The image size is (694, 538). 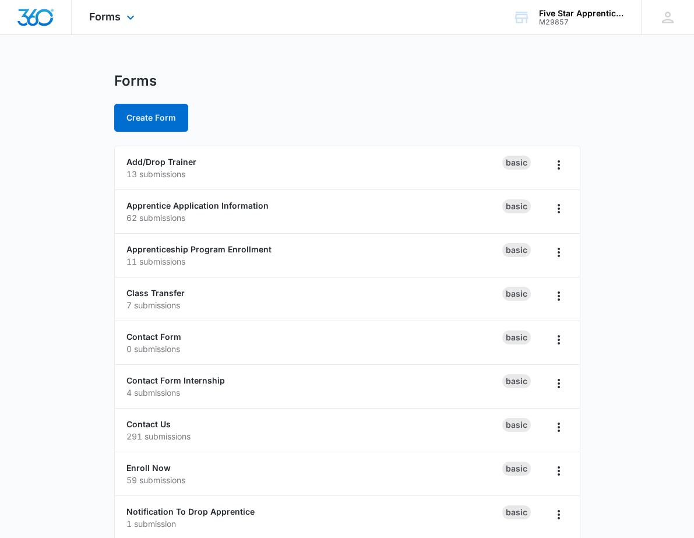 What do you see at coordinates (314, 480) in the screenshot?
I see `p: 59 submissions` at bounding box center [314, 480].